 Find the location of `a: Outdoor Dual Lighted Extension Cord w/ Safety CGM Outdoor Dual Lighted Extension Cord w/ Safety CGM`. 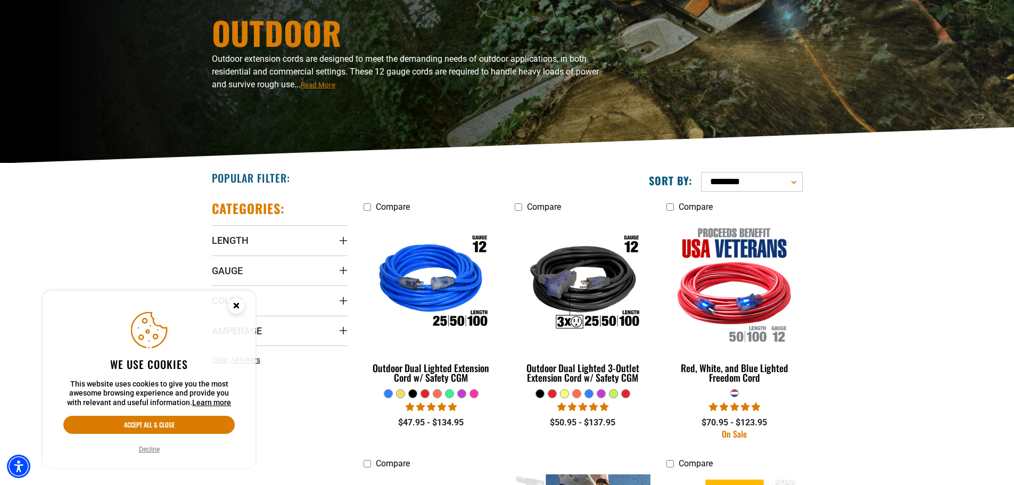

a: Outdoor Dual Lighted Extension Cord w/ Safety CGM Outdoor Dual Lighted Extension Cord w/ Safety CGM is located at coordinates (431, 303).